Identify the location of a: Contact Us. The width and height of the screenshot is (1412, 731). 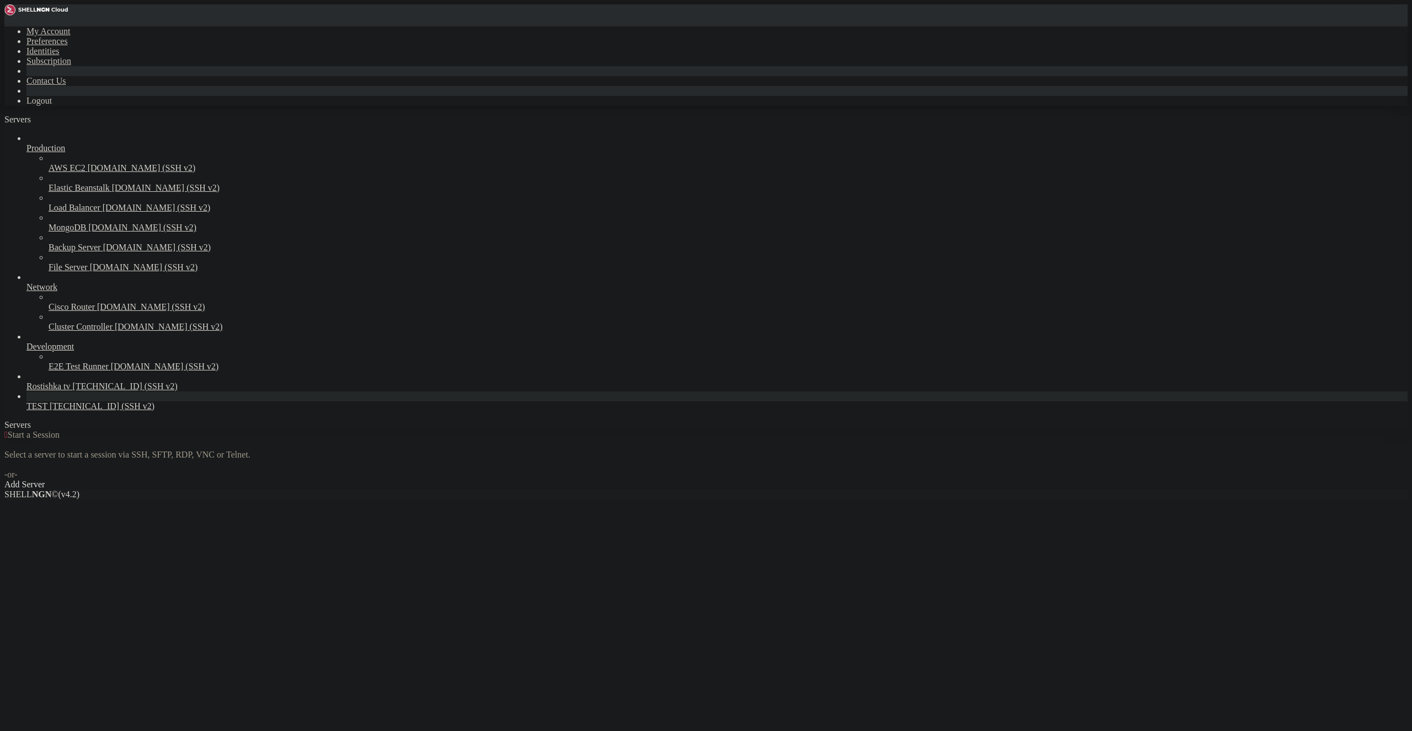
(46, 81).